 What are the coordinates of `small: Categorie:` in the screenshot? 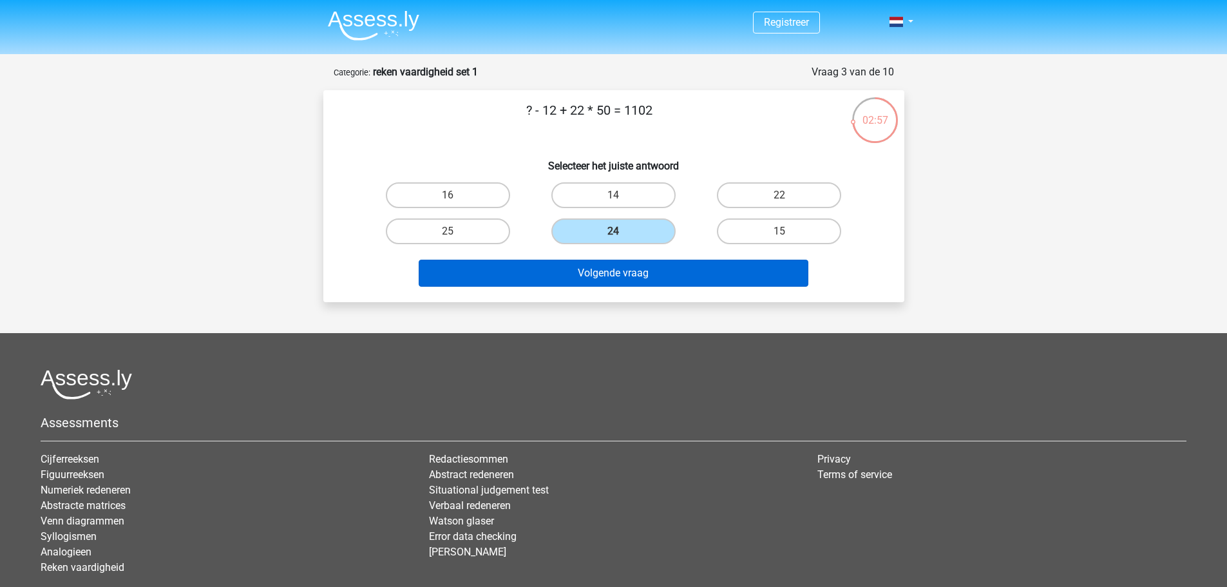 It's located at (352, 72).